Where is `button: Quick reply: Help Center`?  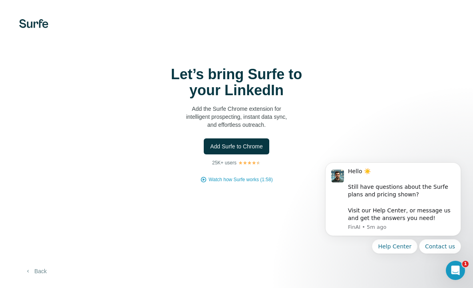 button: Quick reply: Help Center is located at coordinates (82, 110).